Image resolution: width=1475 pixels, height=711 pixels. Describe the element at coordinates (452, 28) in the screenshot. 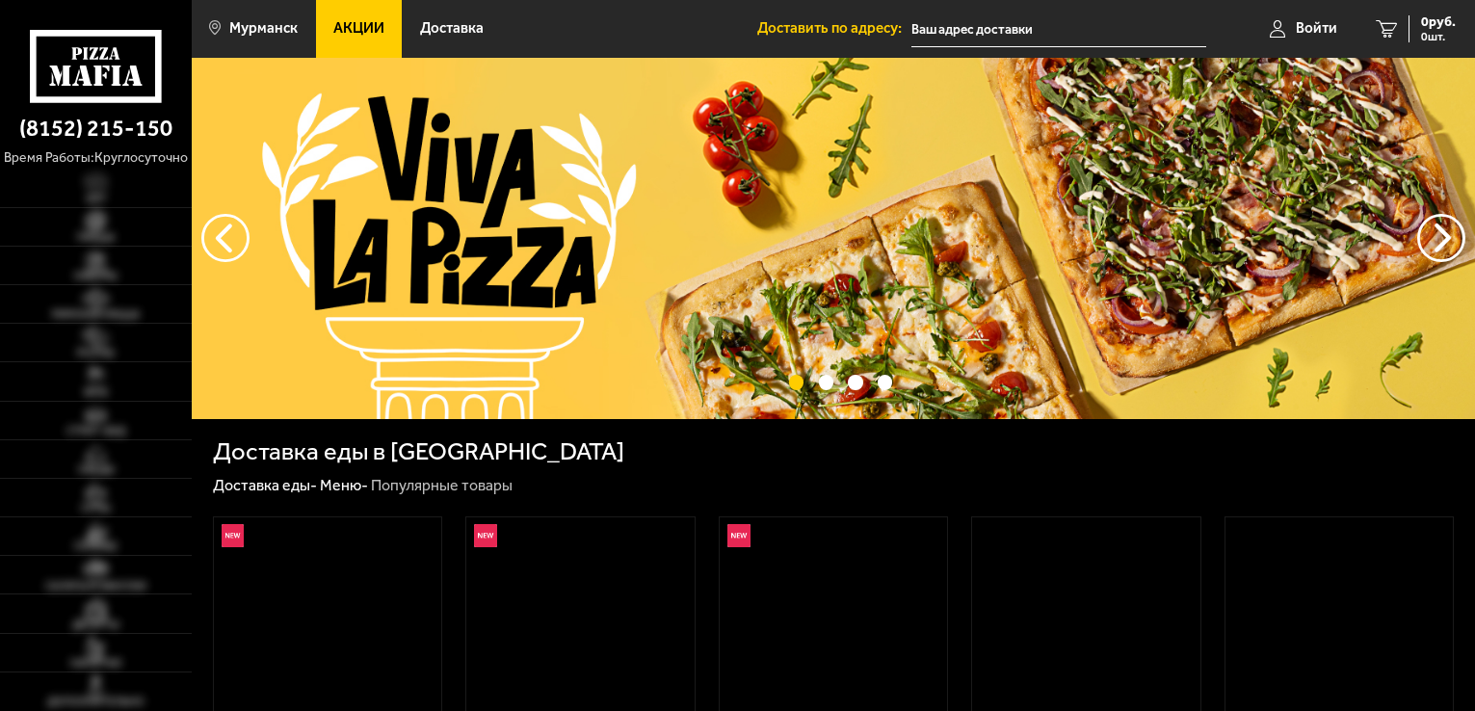

I see `span: Доставка` at that location.